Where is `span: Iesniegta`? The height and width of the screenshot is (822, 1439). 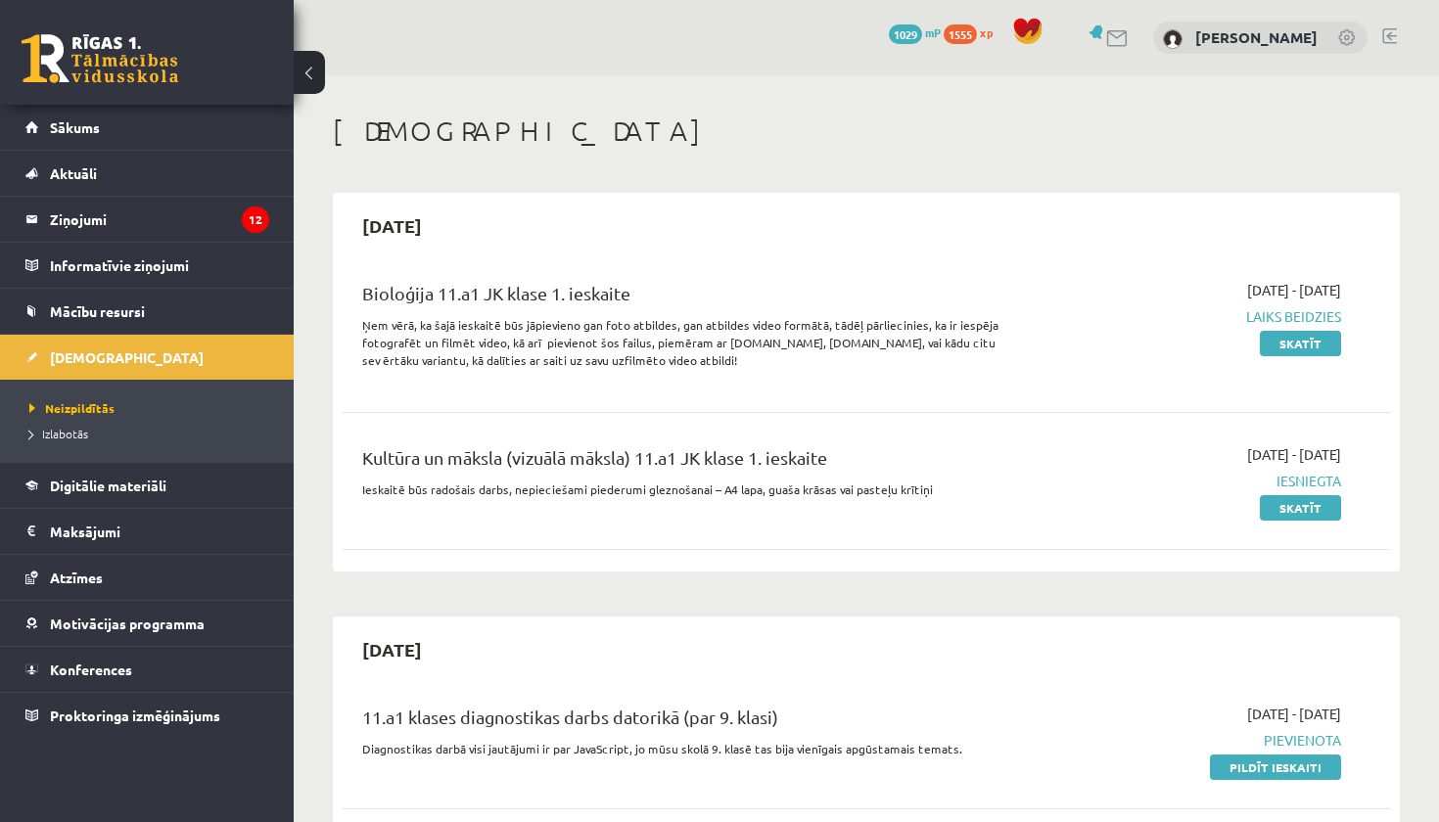
span: Iesniegta is located at coordinates (1187, 481).